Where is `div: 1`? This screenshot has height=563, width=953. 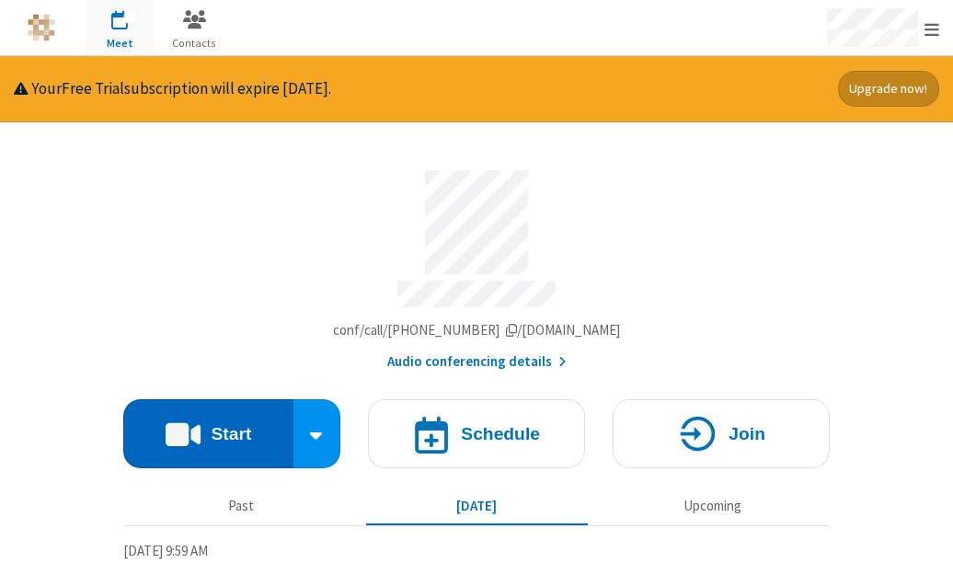
div: 1 is located at coordinates (130, 17).